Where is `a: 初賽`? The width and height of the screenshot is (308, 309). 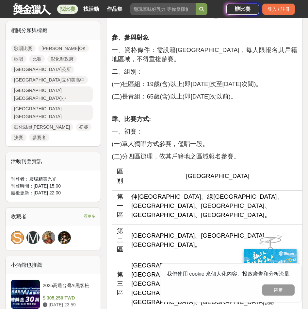
a: 初賽 is located at coordinates (84, 127).